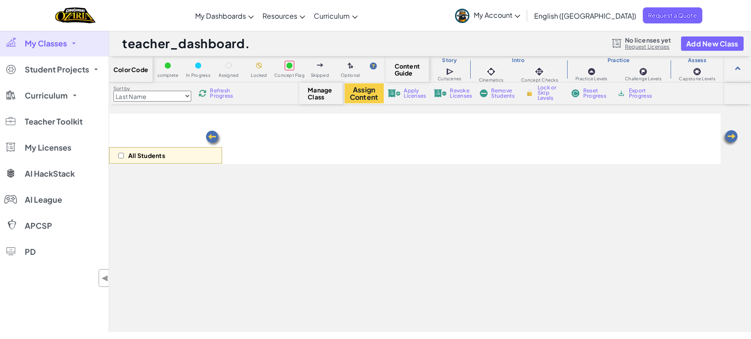 The image size is (751, 339). I want to click on img: IconRemoveStudents.svg, so click(484, 93).